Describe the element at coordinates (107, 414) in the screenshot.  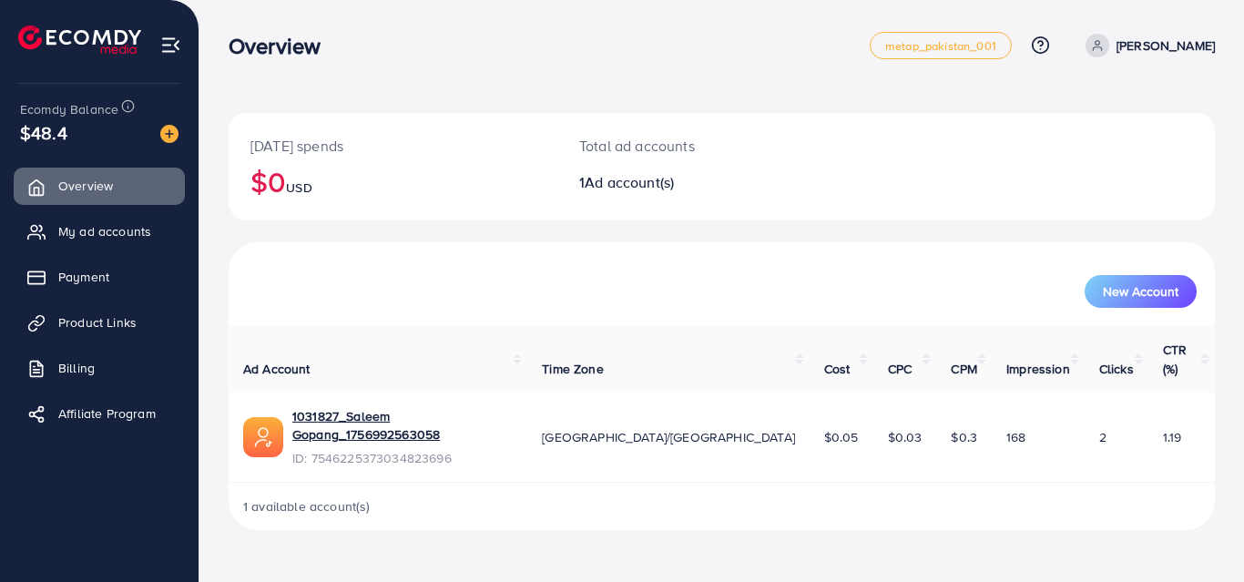
I see `span: Affiliate Program` at that location.